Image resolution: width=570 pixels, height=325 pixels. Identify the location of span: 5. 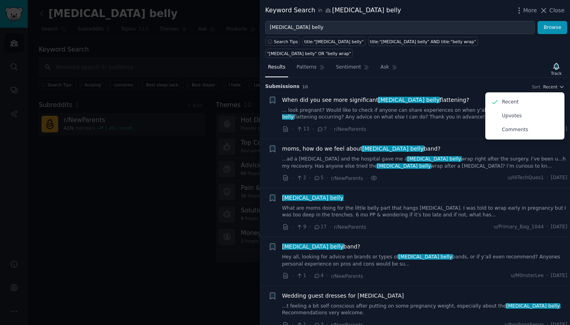
(318, 178).